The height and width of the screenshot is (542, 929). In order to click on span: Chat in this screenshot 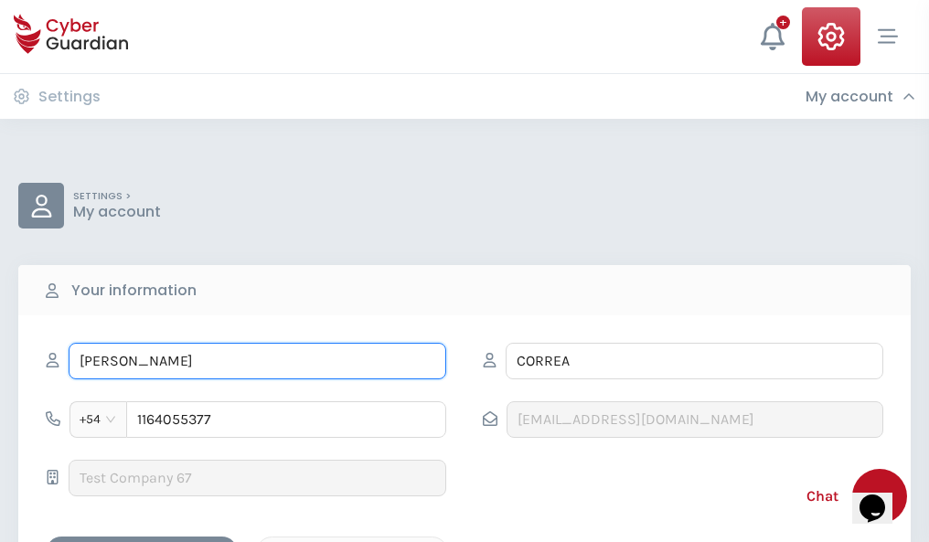, I will do `click(822, 497)`.